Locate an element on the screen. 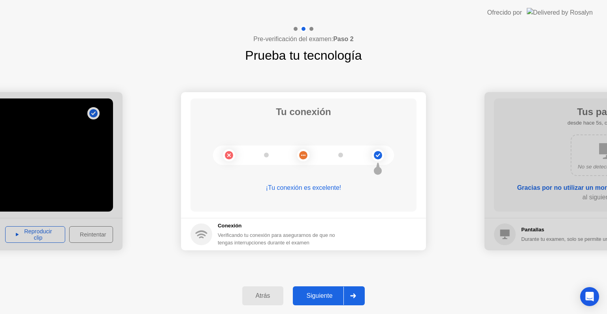 The width and height of the screenshot is (607, 314). h1: Prueba tu tecnología is located at coordinates (303, 55).